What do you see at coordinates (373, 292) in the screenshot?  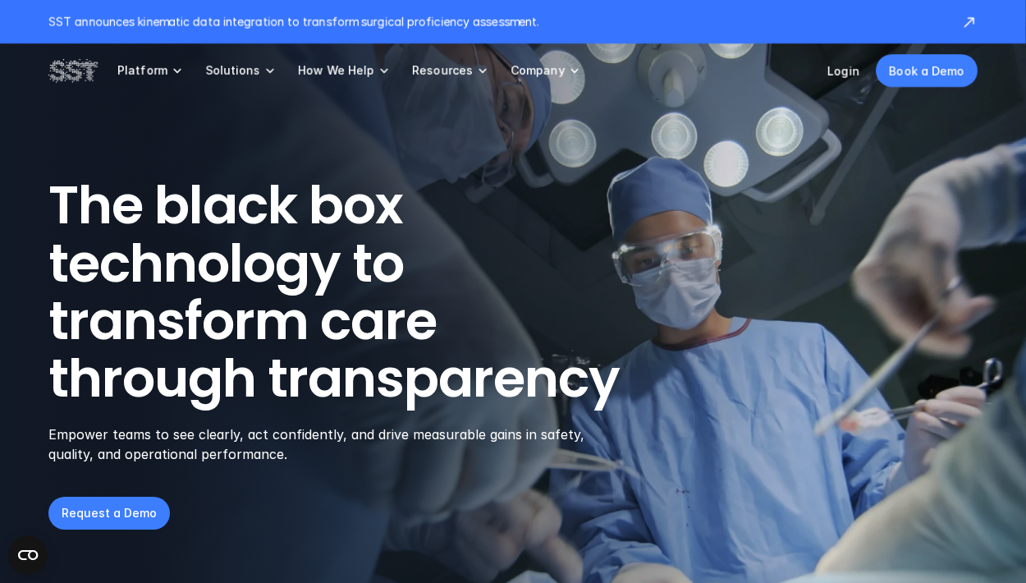 I see `h1: The black box technology to transform care through transparency` at bounding box center [373, 292].